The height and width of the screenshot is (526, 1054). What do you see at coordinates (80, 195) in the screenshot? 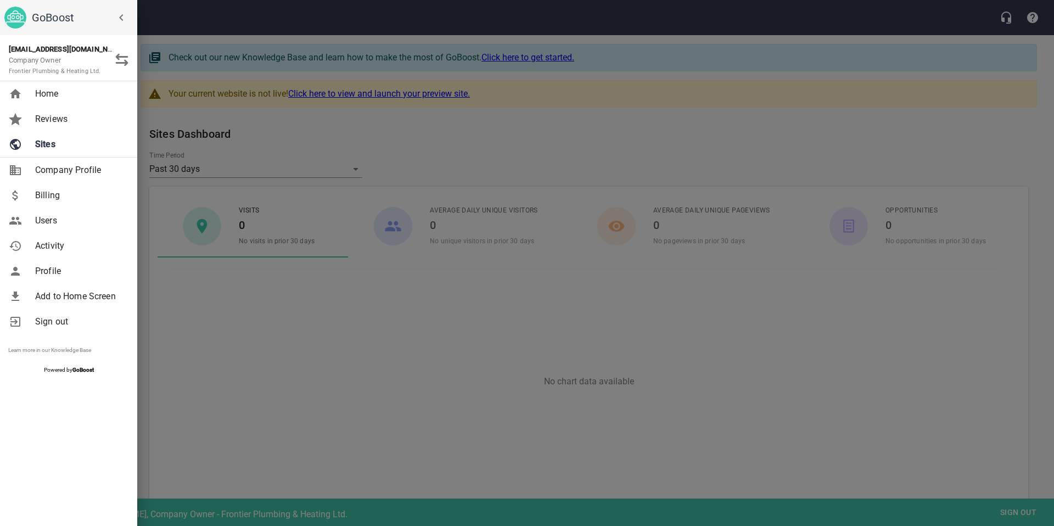
I see `span: Billing` at bounding box center [80, 195].